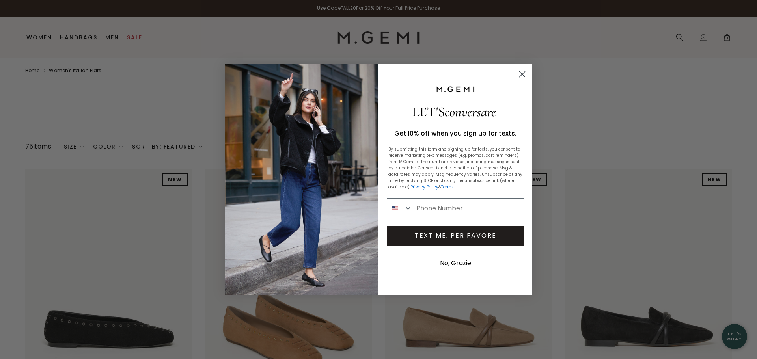 This screenshot has width=757, height=359. Describe the element at coordinates (447, 187) in the screenshot. I see `a: Terms` at that location.